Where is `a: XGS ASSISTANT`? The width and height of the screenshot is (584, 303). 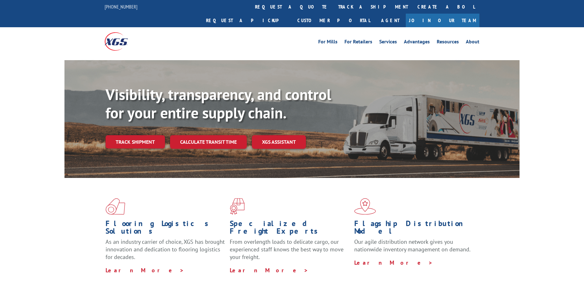 a: XGS ASSISTANT is located at coordinates (279, 142).